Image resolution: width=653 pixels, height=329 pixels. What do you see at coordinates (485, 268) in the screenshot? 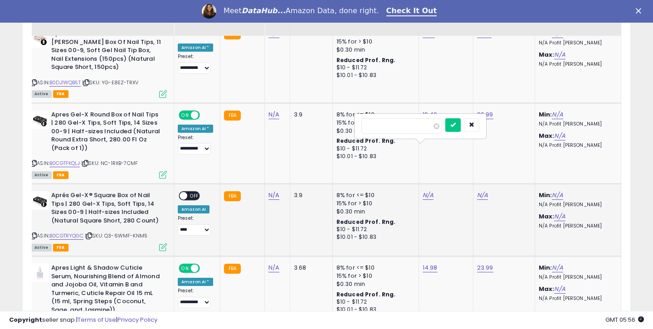
I see `a: 23.99` at bounding box center [485, 268].